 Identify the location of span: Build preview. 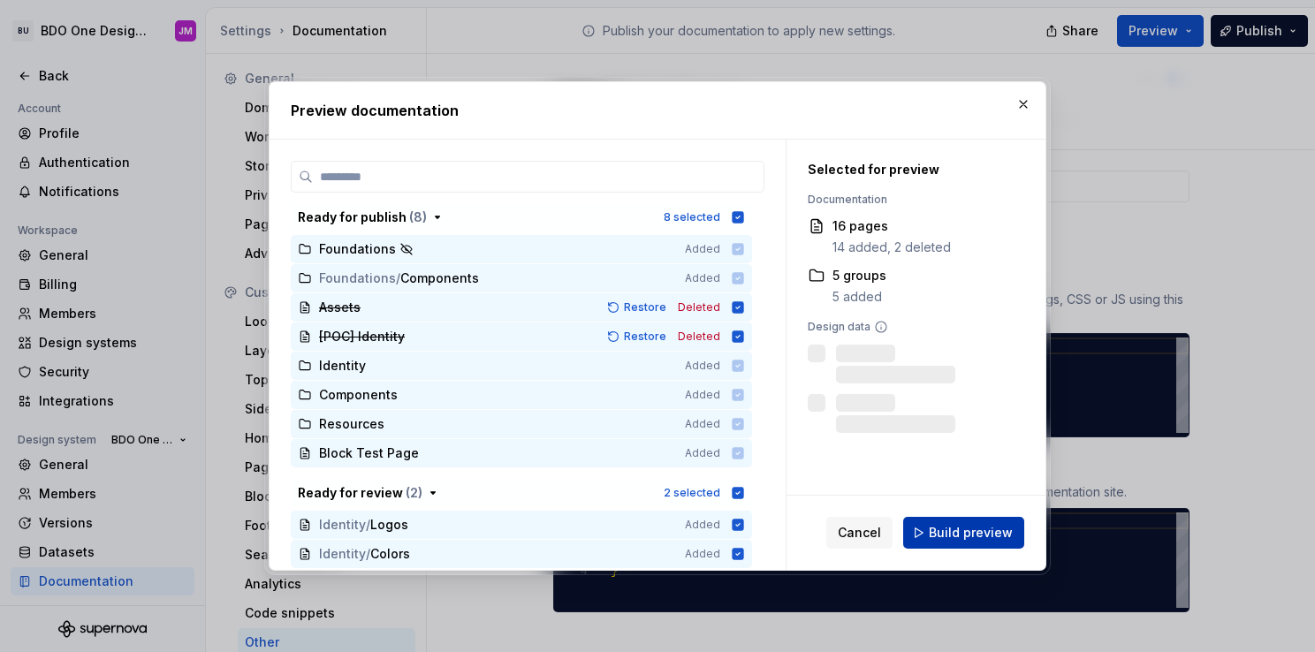
(971, 533).